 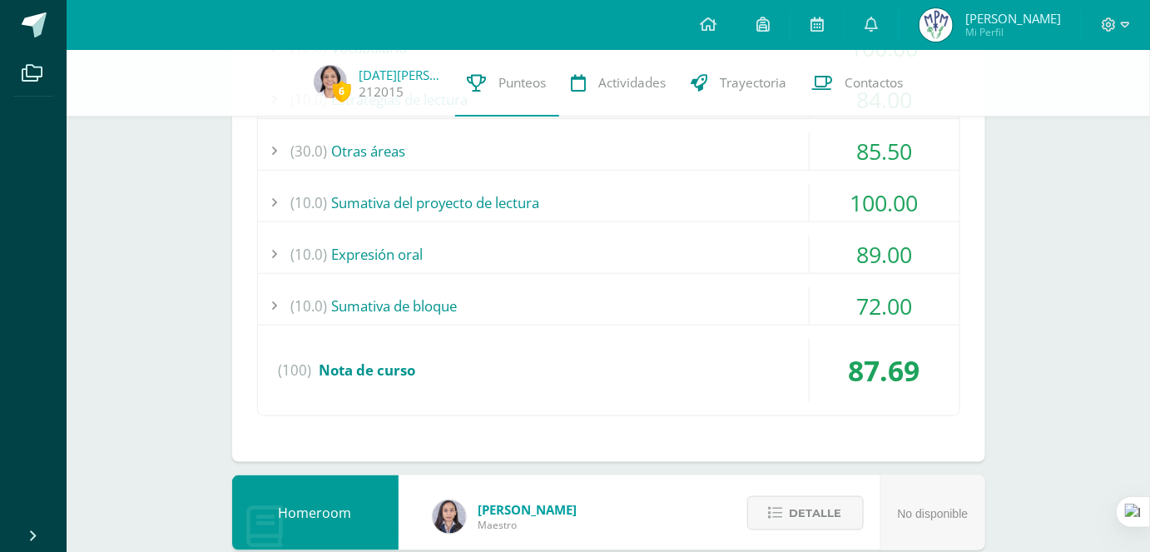 What do you see at coordinates (885, 151) in the screenshot?
I see `div: 85.50` at bounding box center [885, 151].